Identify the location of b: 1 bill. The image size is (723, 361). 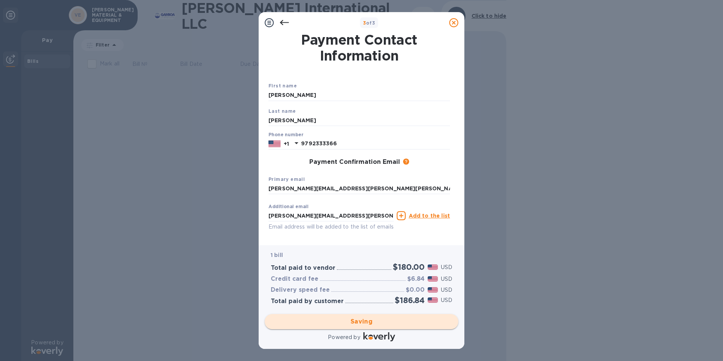
(277, 255).